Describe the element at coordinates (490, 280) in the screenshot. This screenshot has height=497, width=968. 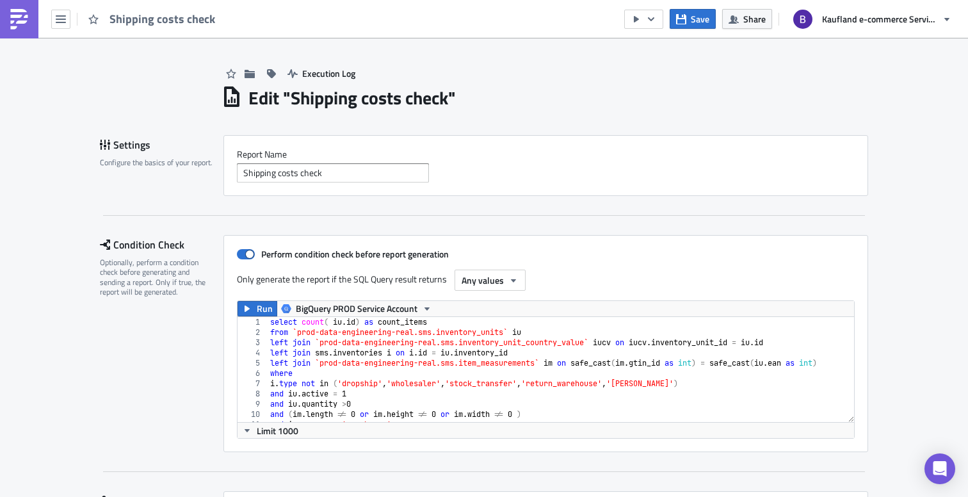
I see `button: Any values` at that location.